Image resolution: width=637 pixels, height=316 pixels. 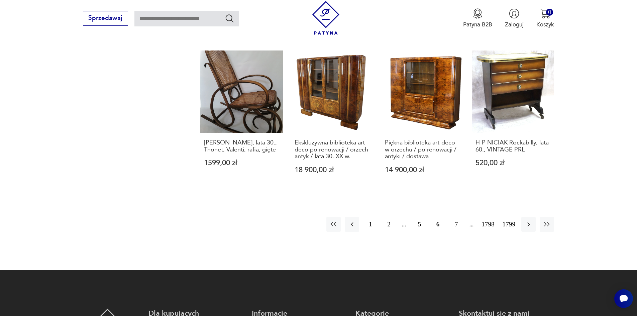 What do you see at coordinates (515, 24) in the screenshot?
I see `p: Zaloguj` at bounding box center [515, 24].